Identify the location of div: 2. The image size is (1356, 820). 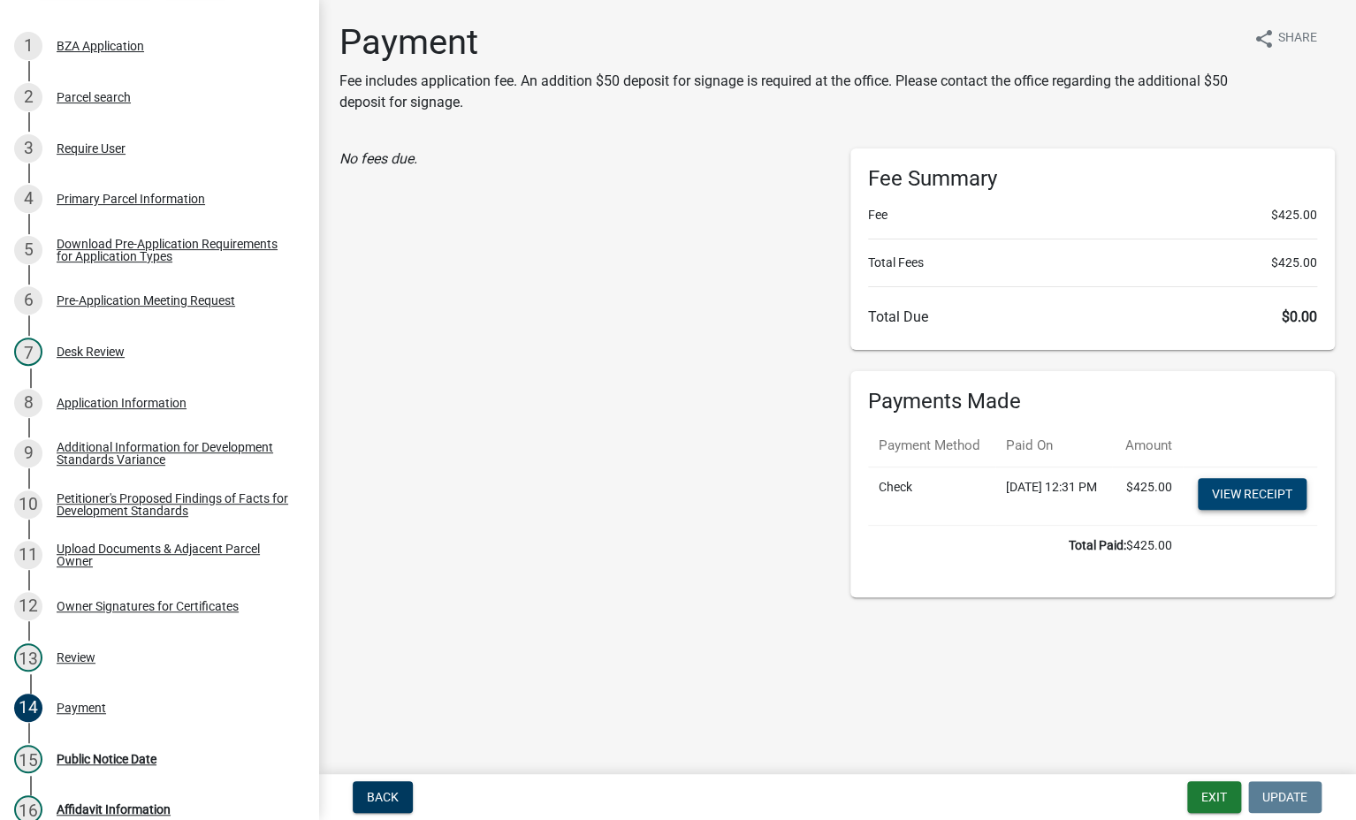
(28, 97).